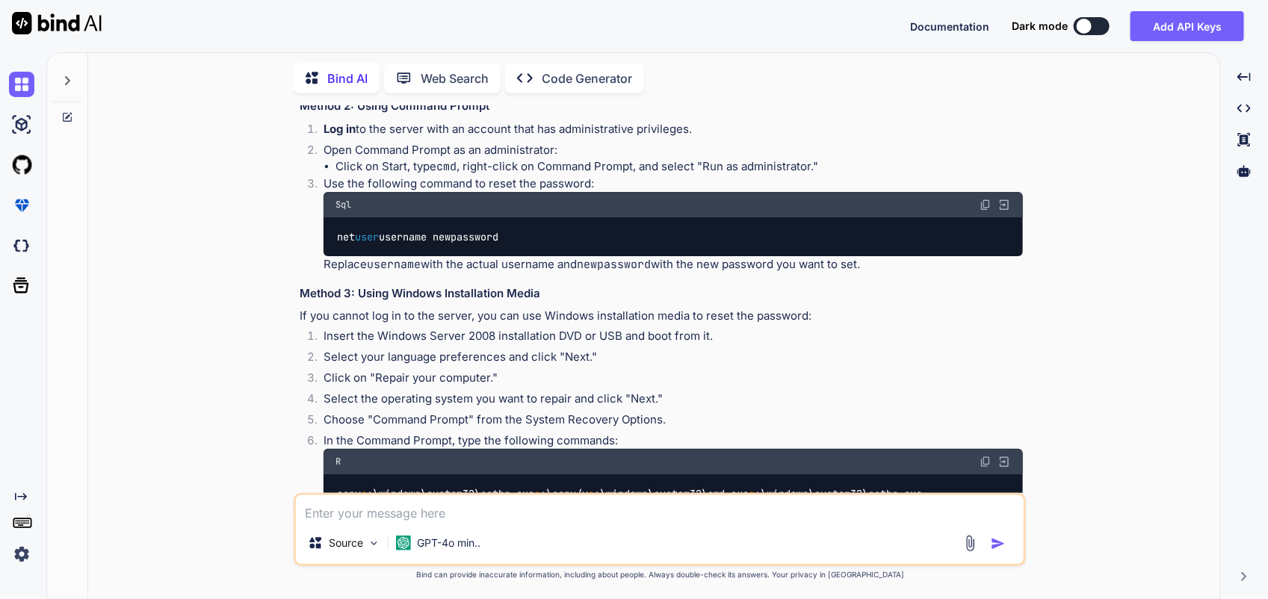 This screenshot has height=599, width=1268. I want to click on li: Click on "Repair your computer.", so click(667, 380).